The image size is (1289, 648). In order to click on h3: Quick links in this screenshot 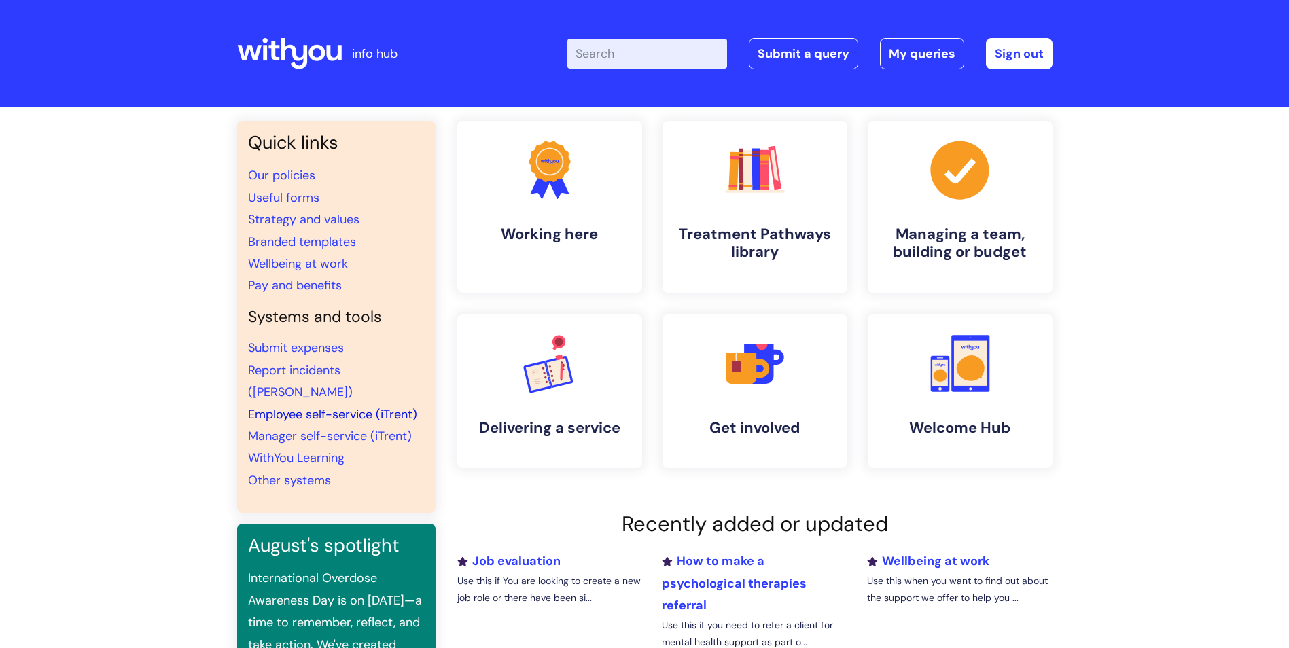, I will do `click(336, 143)`.